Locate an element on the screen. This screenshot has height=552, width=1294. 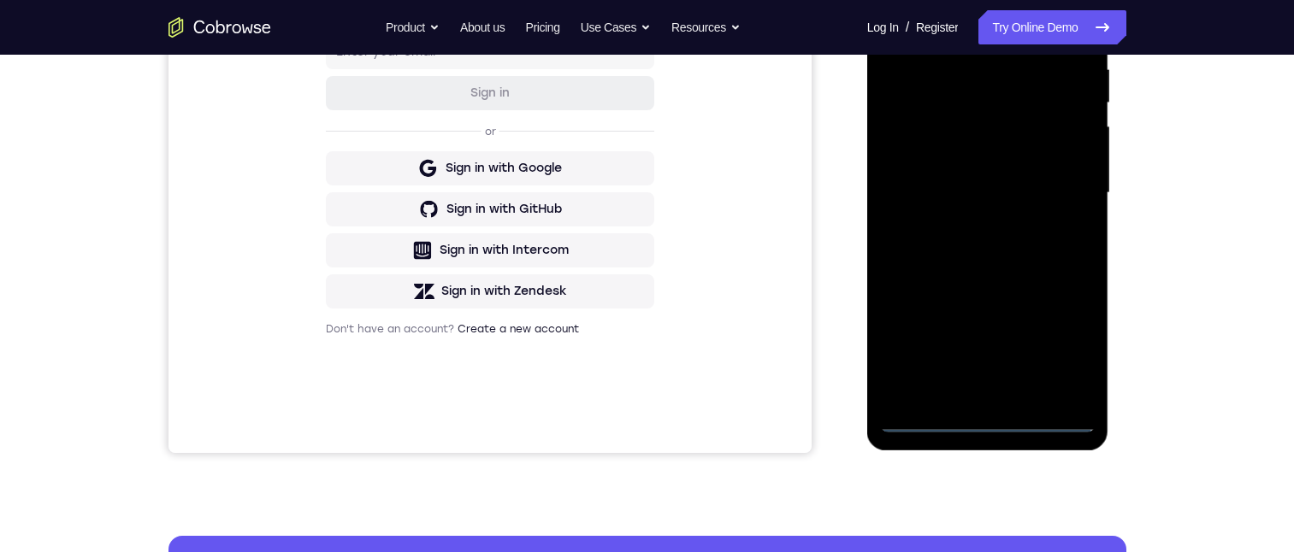
button: Sign in with Intercom is located at coordinates (322, 370).